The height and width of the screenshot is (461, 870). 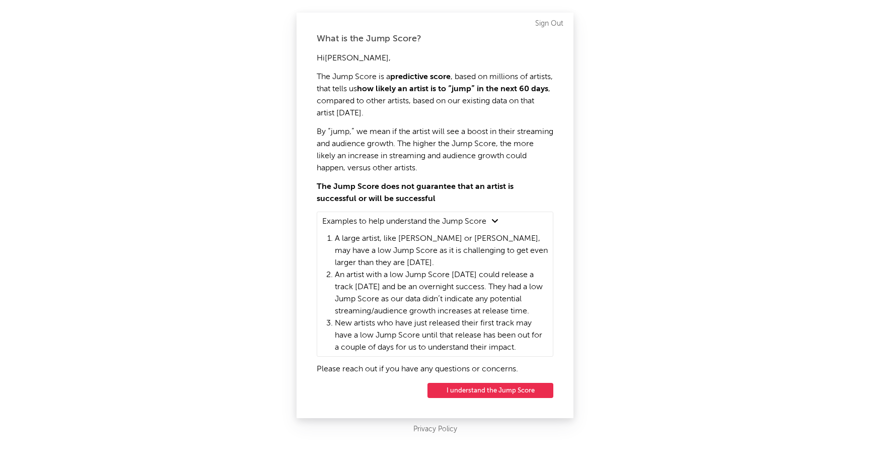 I want to click on strong: The Jump Score does not guarantee that an artist is successful or will be successful, so click(x=415, y=193).